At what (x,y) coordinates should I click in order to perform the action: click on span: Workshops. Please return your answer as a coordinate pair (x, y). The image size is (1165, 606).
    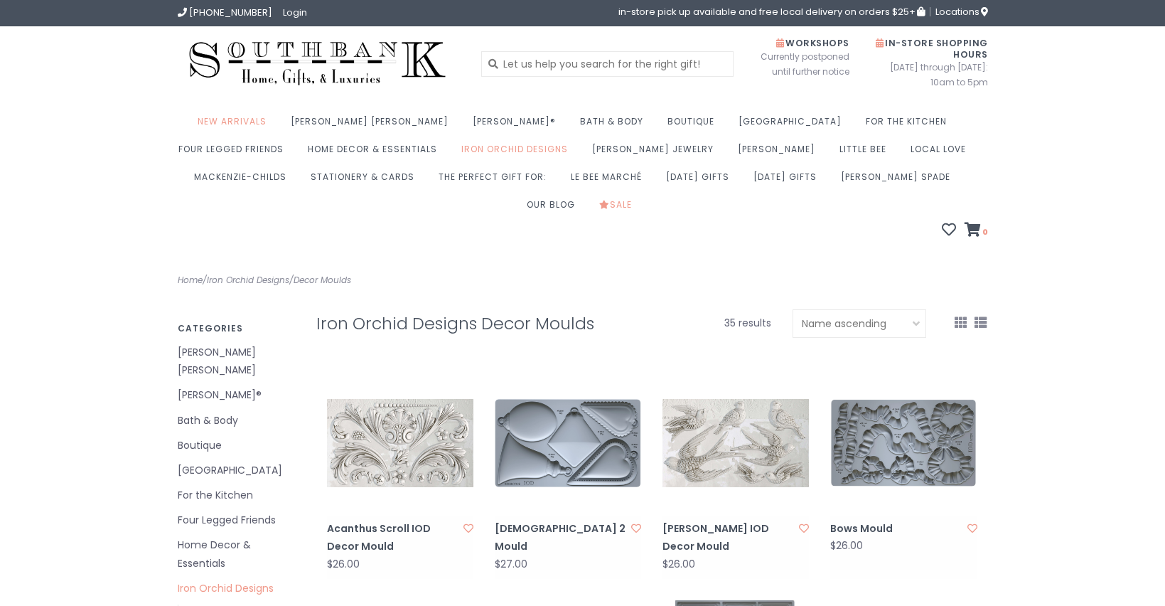
    Looking at the image, I should click on (813, 43).